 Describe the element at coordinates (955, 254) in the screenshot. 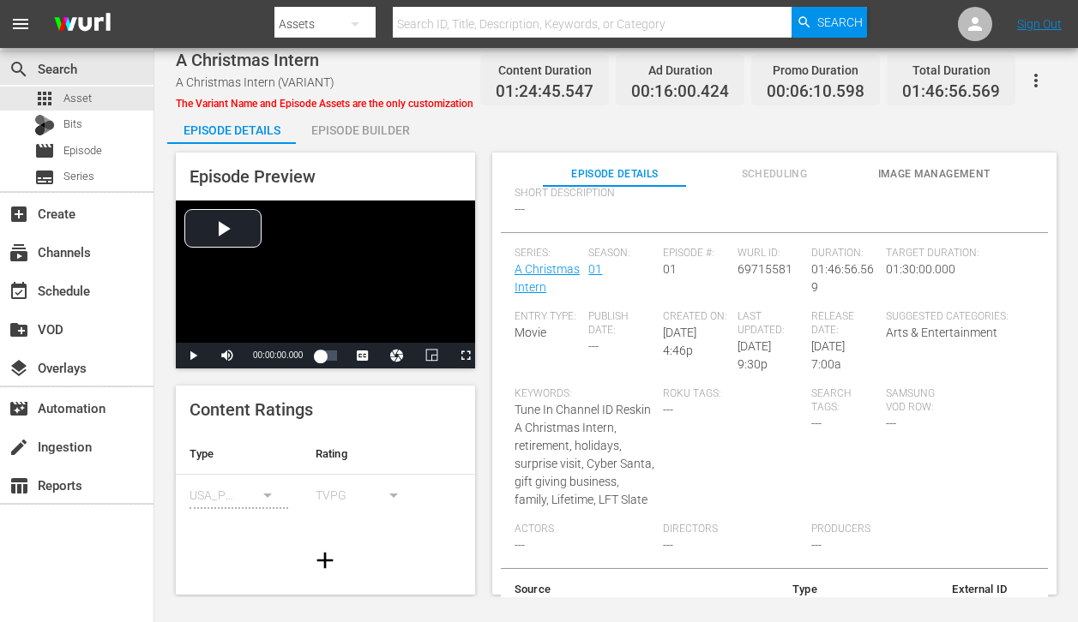

I see `span: Target Duration:` at that location.